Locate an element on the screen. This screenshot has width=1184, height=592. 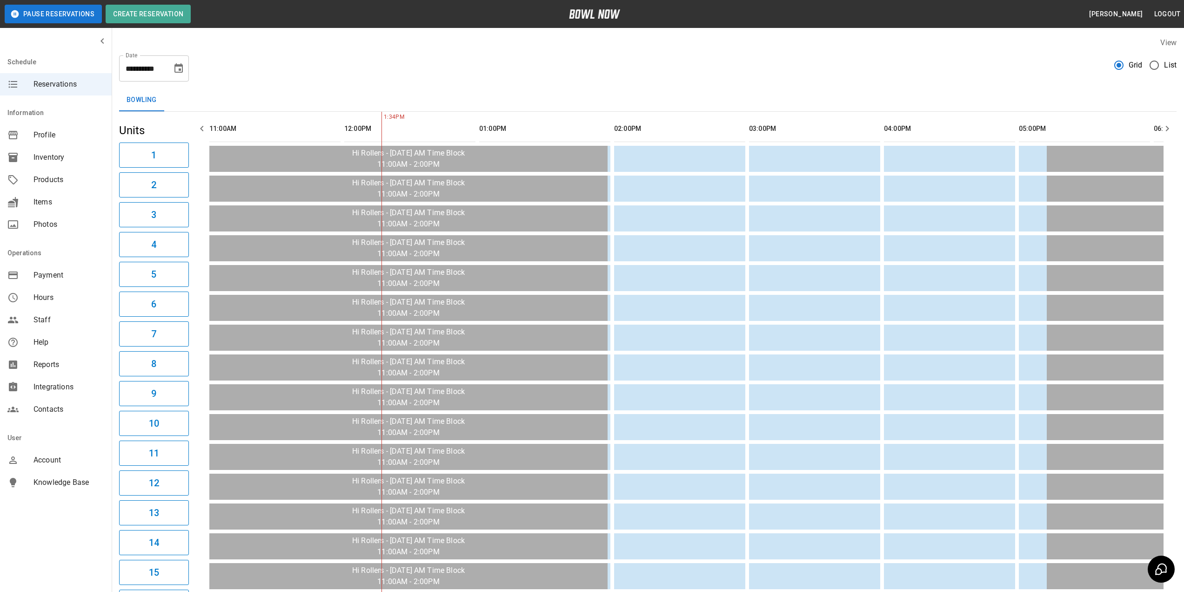
button: Bowling is located at coordinates (141, 100).